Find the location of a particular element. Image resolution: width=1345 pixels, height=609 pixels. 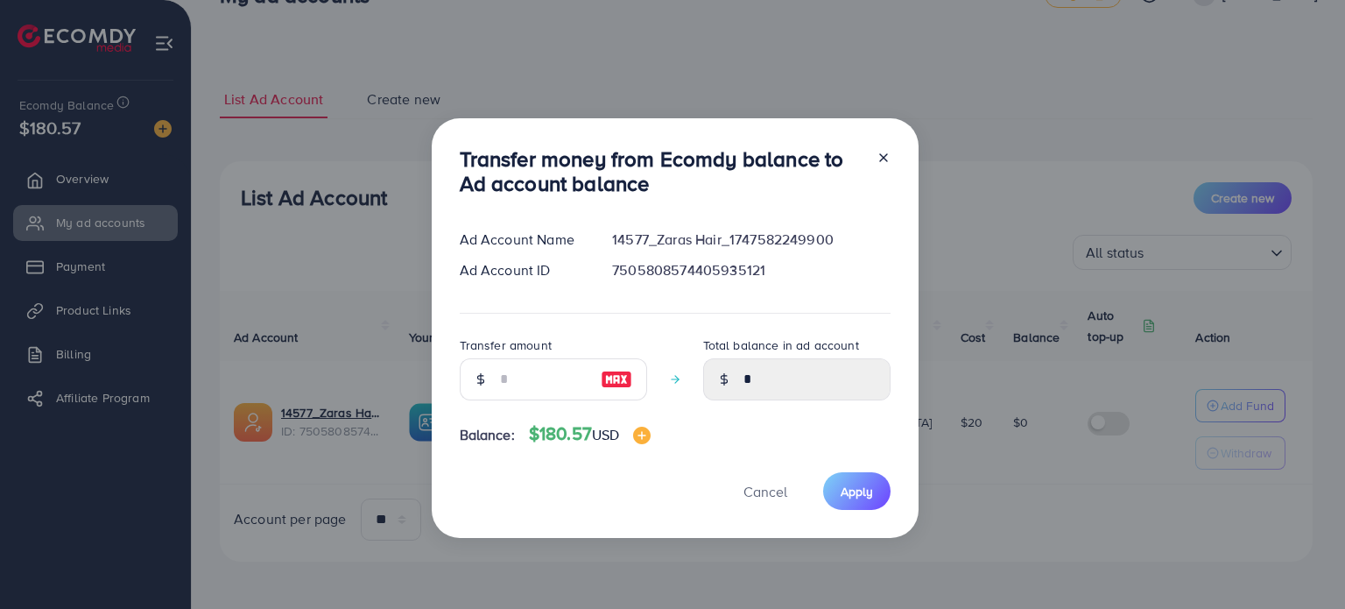

span: Balance: is located at coordinates (487, 434).